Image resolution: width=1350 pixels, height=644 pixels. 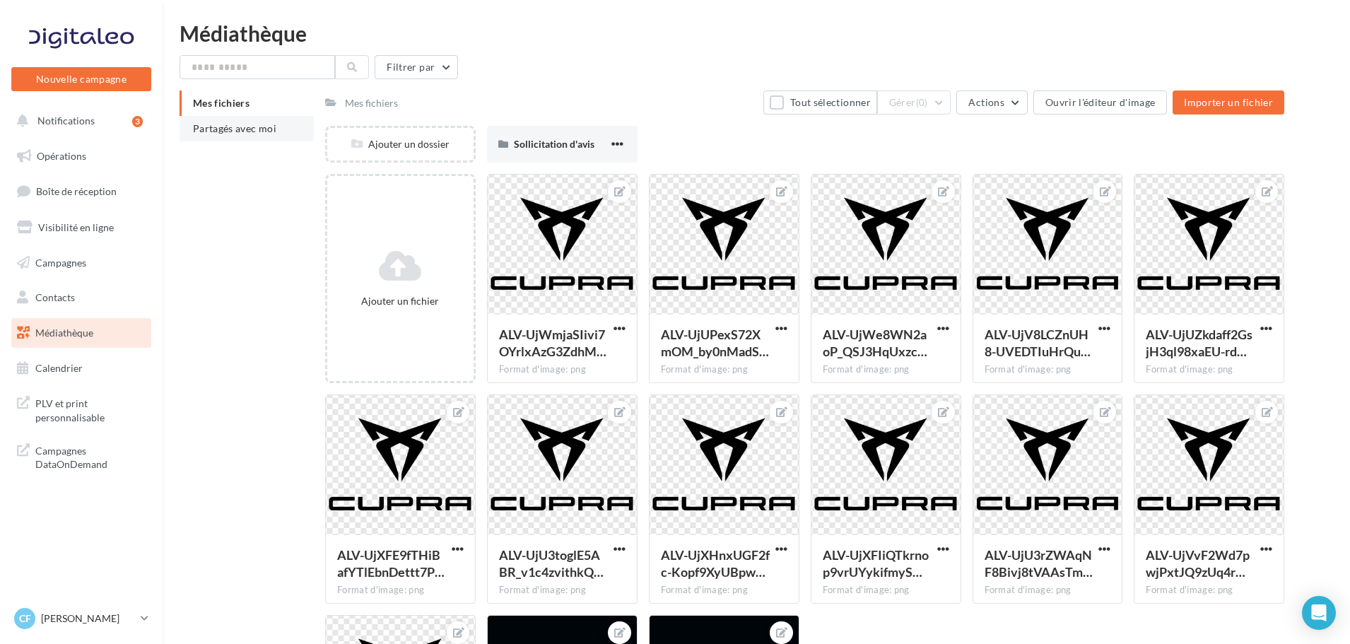 What do you see at coordinates (400, 301) in the screenshot?
I see `div: Ajouter un fichier` at bounding box center [400, 301].